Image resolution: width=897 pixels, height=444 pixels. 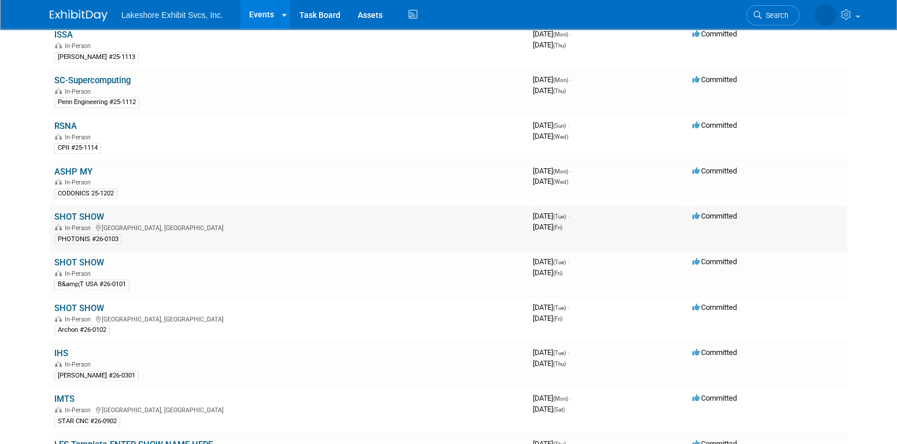 I want to click on a: ISSA, so click(x=64, y=35).